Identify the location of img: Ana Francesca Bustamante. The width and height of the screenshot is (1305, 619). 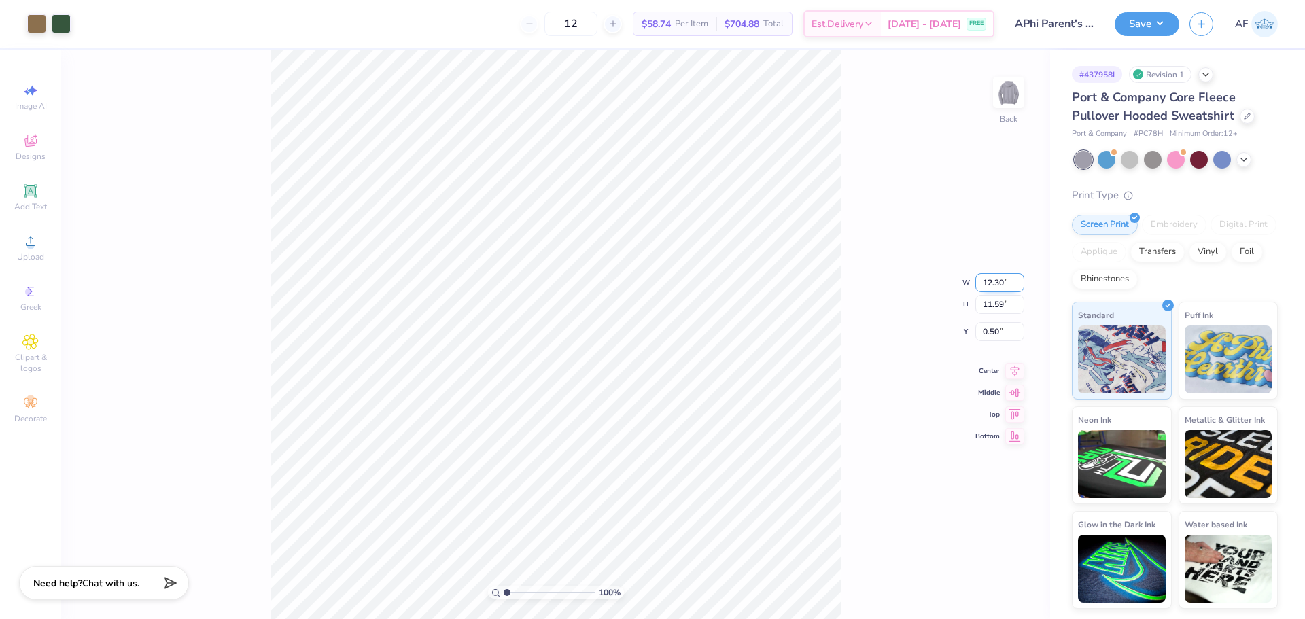
(1265, 24).